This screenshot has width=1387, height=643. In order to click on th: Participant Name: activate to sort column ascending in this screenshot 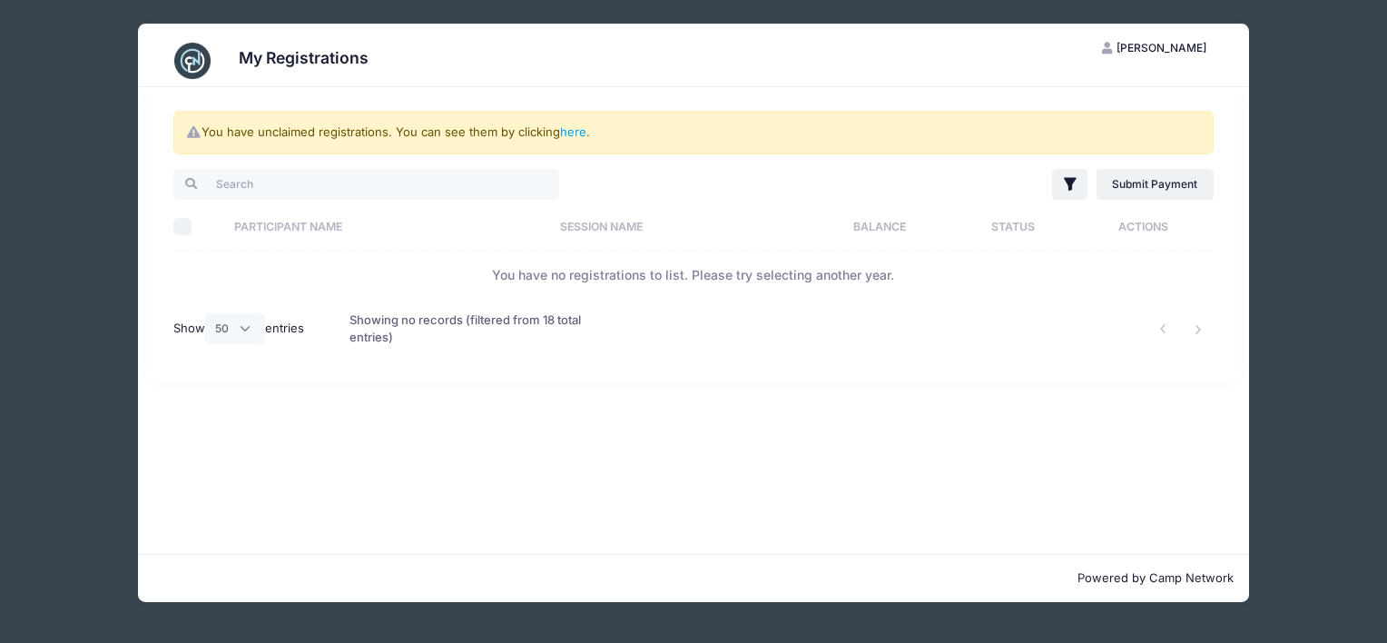, I will do `click(389, 226)`.